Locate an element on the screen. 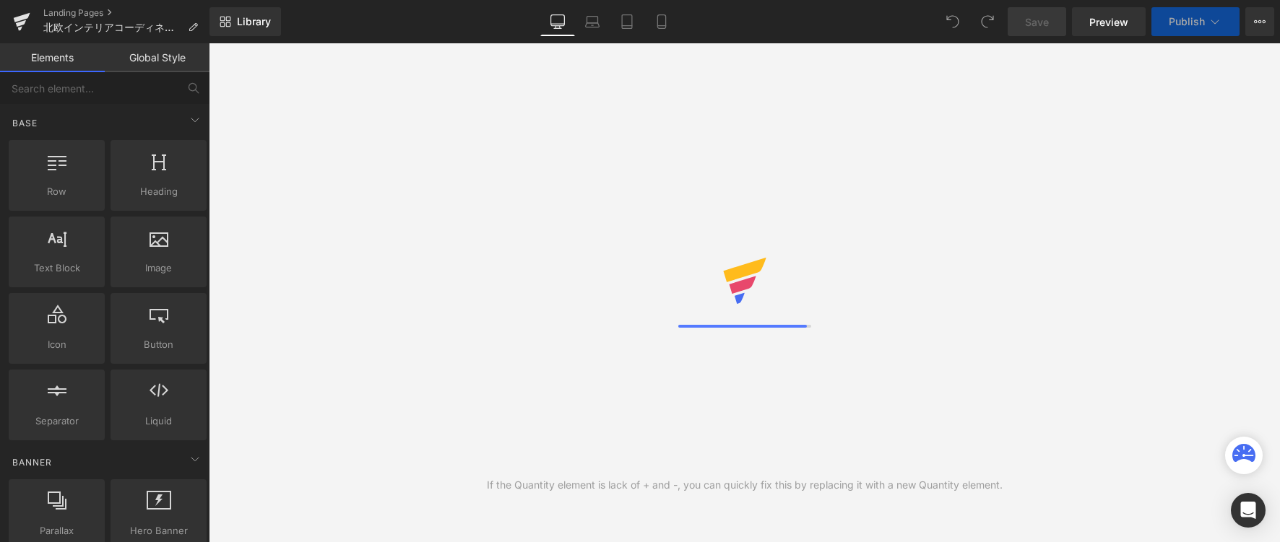 This screenshot has width=1280, height=542. a: New Library is located at coordinates (245, 22).